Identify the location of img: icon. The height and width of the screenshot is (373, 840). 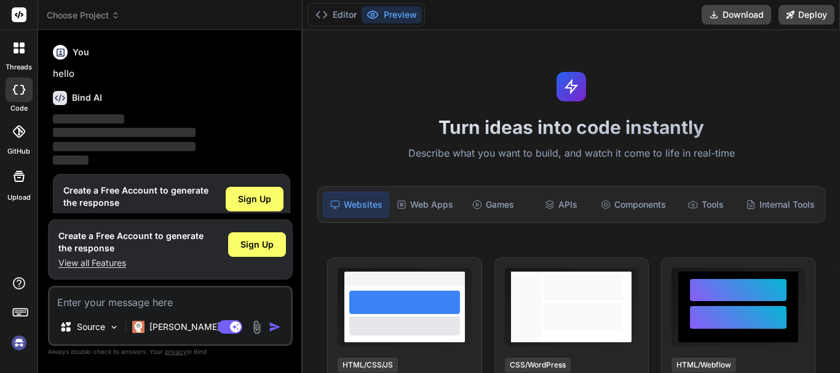
(275, 327).